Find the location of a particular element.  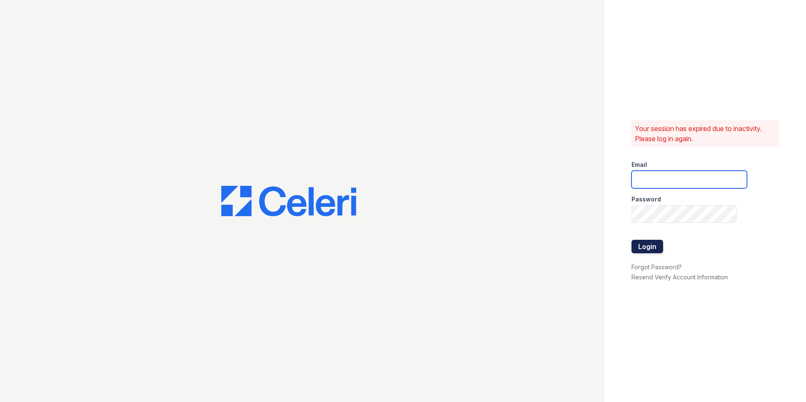

label: Password is located at coordinates (646, 199).